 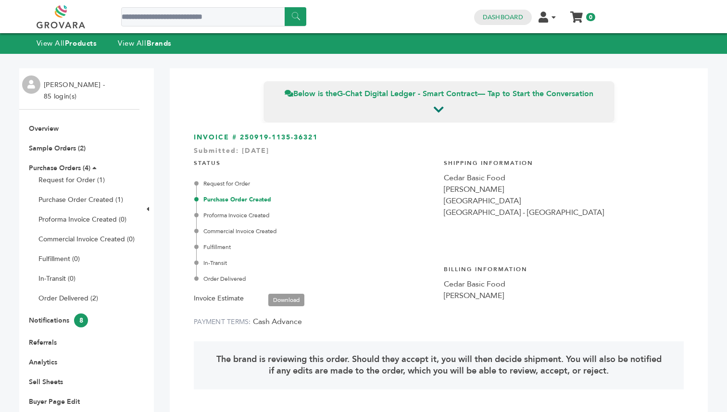 What do you see at coordinates (314, 162) in the screenshot?
I see `h4: STATUS` at bounding box center [314, 162].